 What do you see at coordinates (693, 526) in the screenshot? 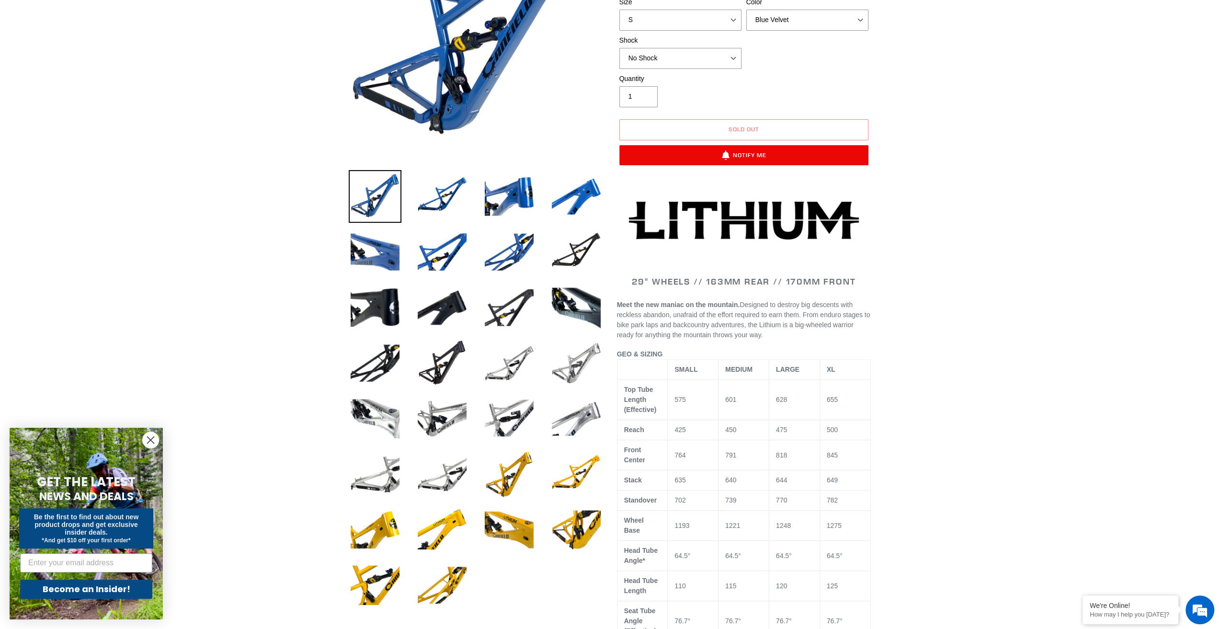
I see `td: 1193` at bounding box center [693, 526].